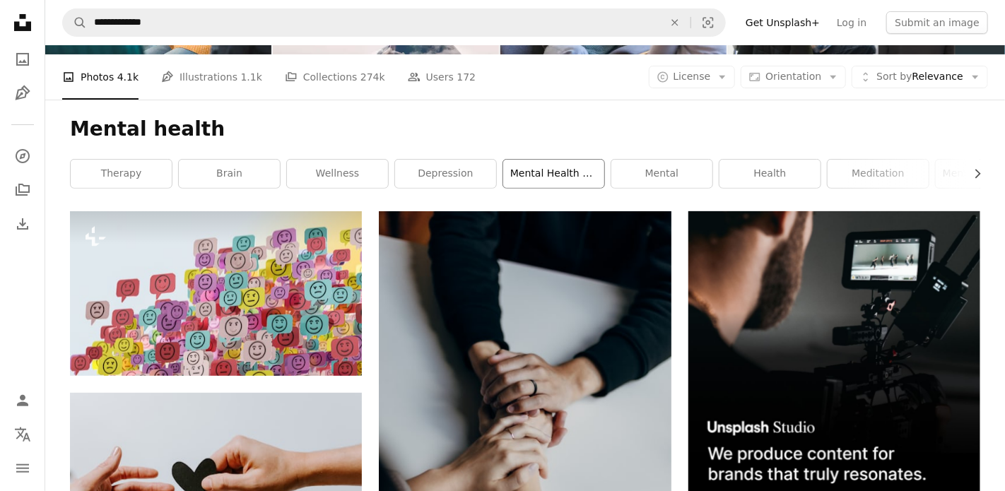  What do you see at coordinates (23, 401) in the screenshot?
I see `a: Log in / Sign up` at bounding box center [23, 401].